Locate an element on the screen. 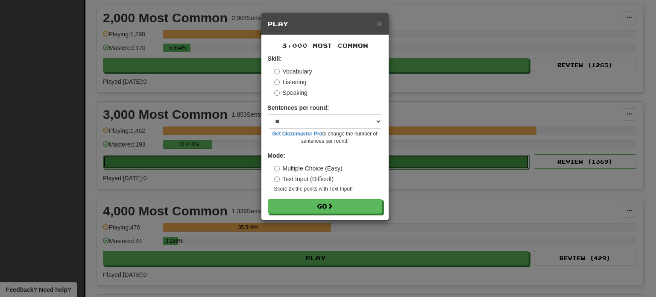 This screenshot has height=297, width=656. small: Score 2x the points with Text Input ! is located at coordinates (328, 189).